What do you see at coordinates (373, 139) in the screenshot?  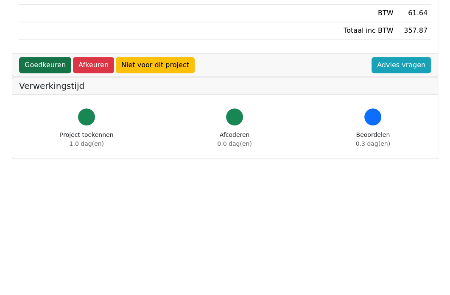 I see `div: Beoordelen` at bounding box center [373, 139].